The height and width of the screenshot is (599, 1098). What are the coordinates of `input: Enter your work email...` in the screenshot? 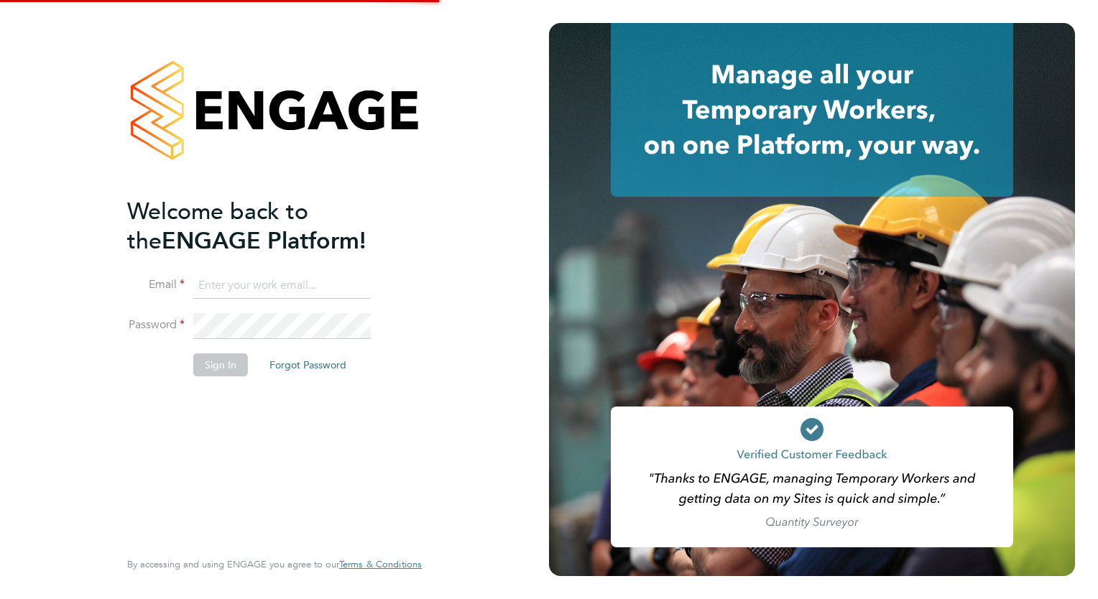 It's located at (282, 286).